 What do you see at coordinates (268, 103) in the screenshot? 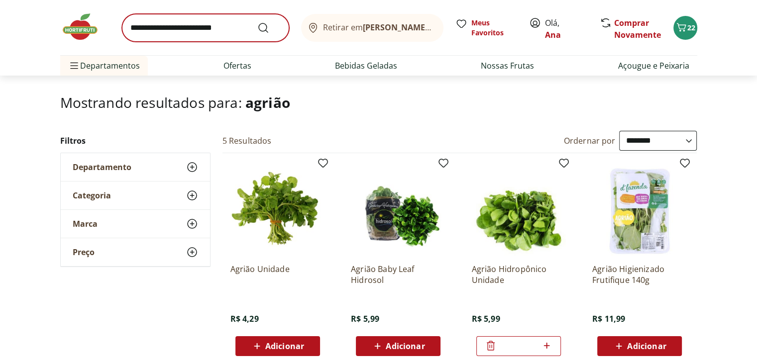
I see `span: agrião` at bounding box center [268, 103].